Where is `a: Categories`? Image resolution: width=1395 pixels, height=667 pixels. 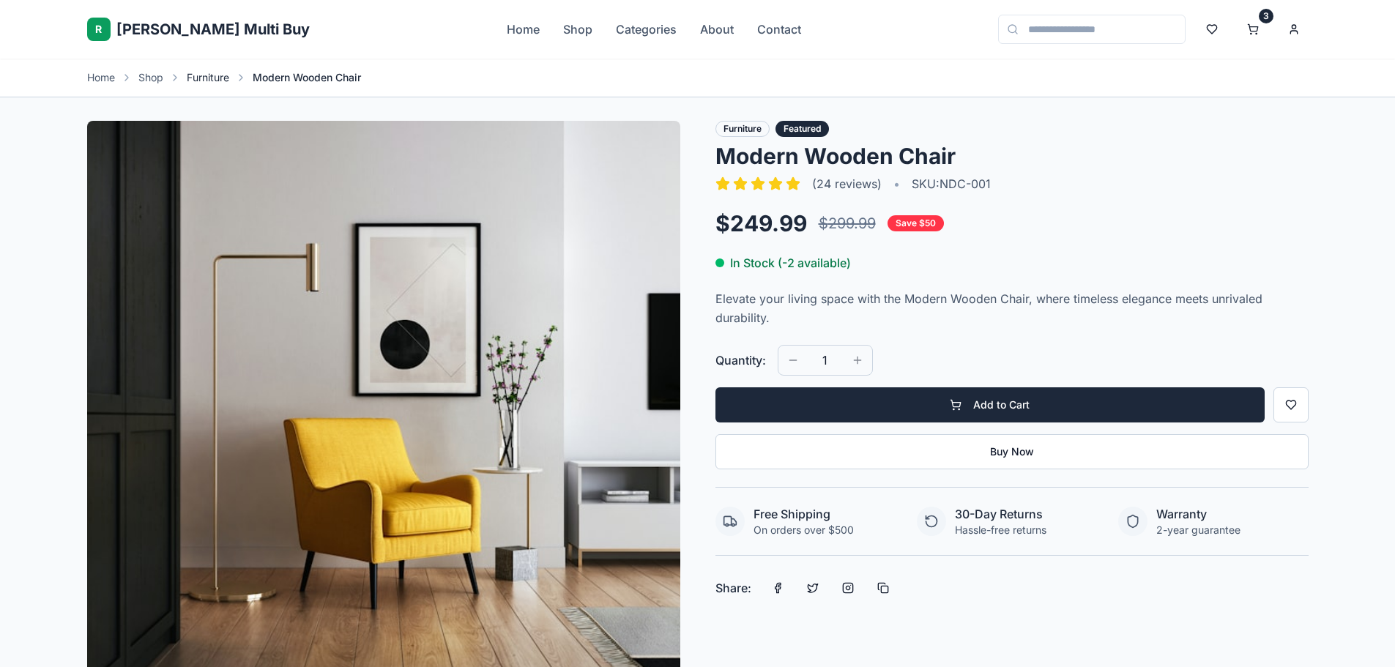
a: Categories is located at coordinates (646, 29).